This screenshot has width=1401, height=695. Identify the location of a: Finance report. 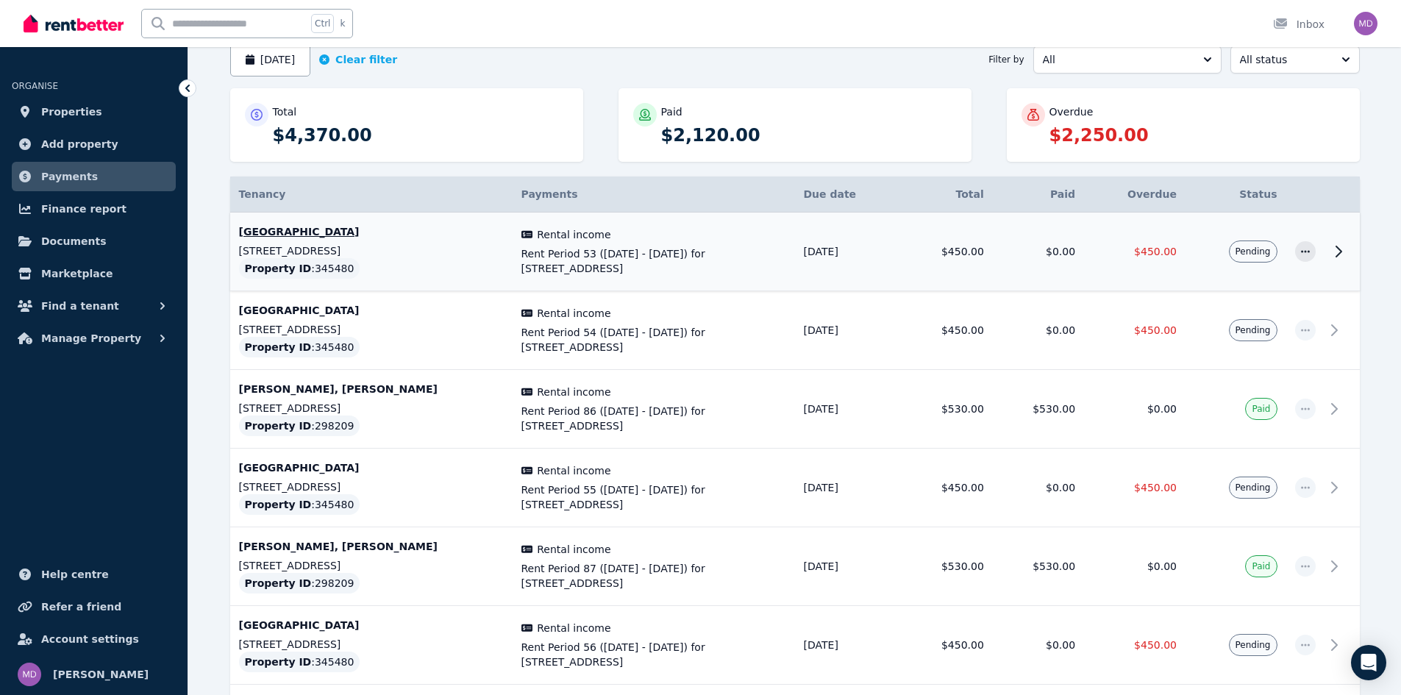
(93, 209).